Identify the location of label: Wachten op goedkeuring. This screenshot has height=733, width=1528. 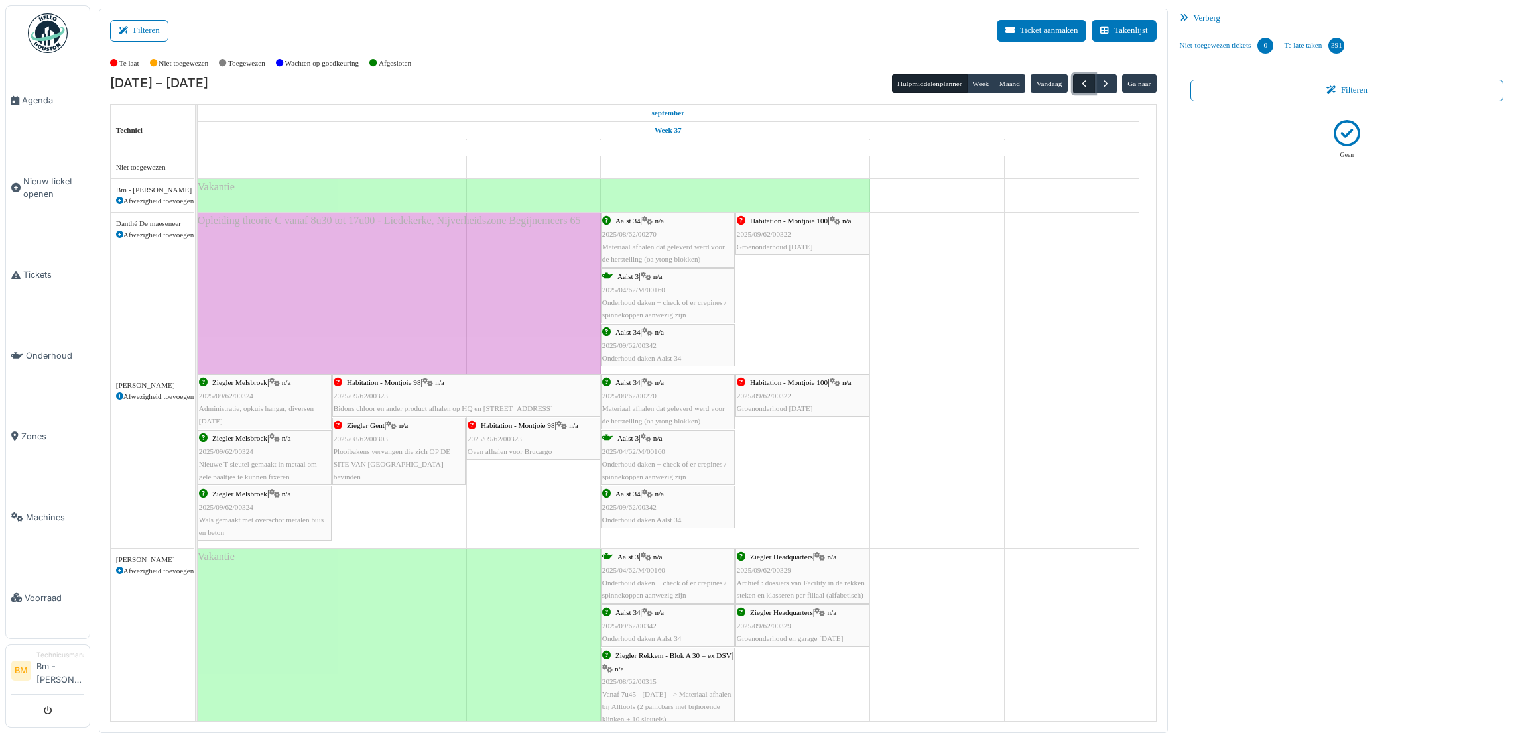
(322, 63).